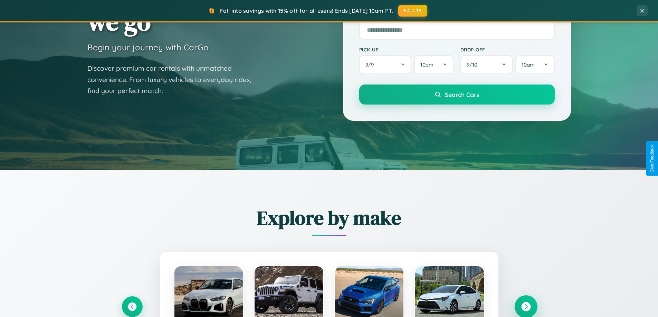 Image resolution: width=658 pixels, height=317 pixels. What do you see at coordinates (487, 65) in the screenshot?
I see `button: 9/10` at bounding box center [487, 65].